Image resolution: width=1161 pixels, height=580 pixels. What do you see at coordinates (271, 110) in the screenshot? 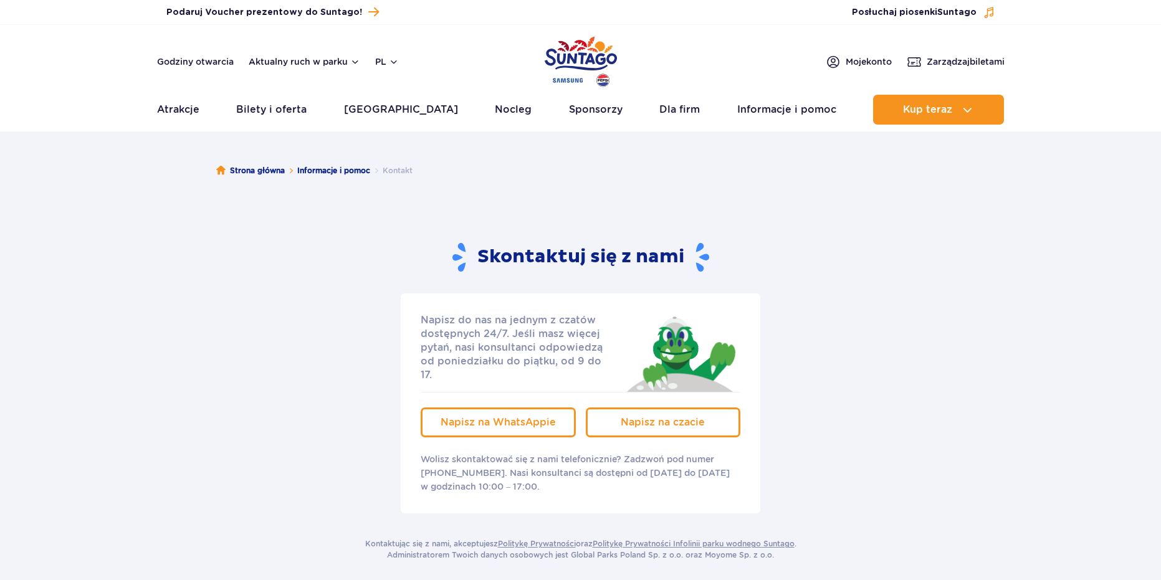
I see `a: Bilety i oferta` at bounding box center [271, 110].